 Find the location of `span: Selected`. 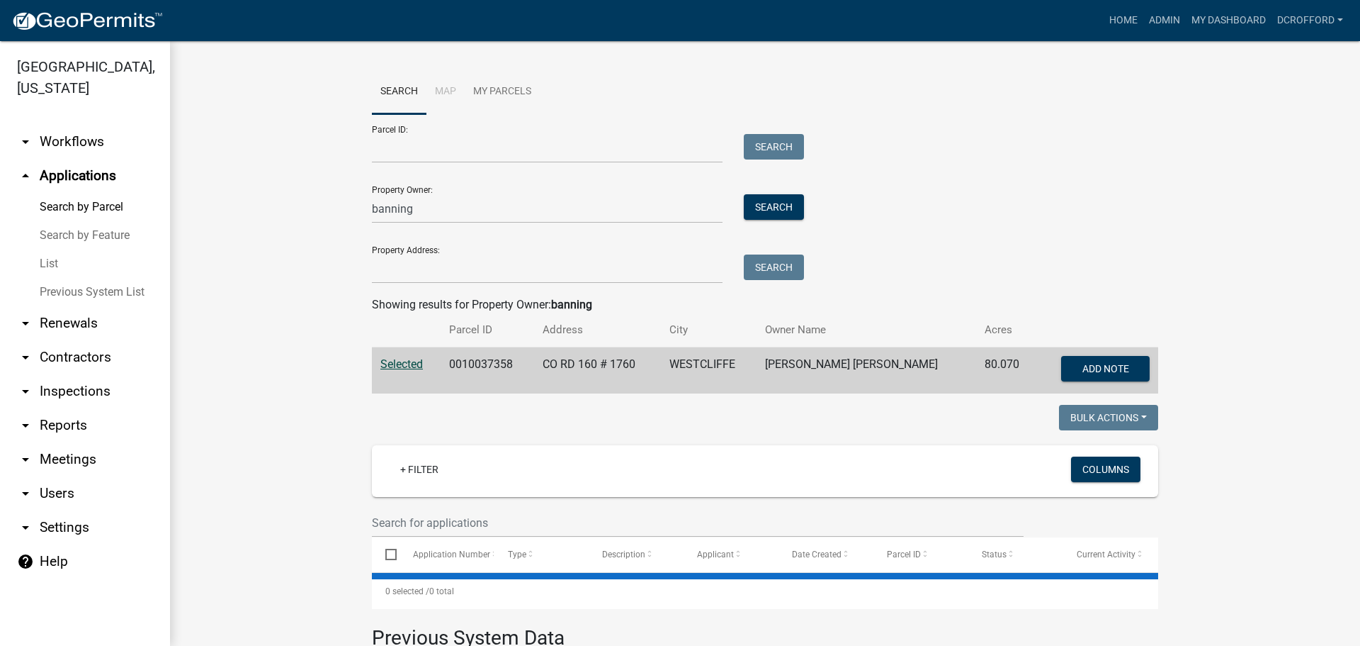

span: Selected is located at coordinates (402, 364).